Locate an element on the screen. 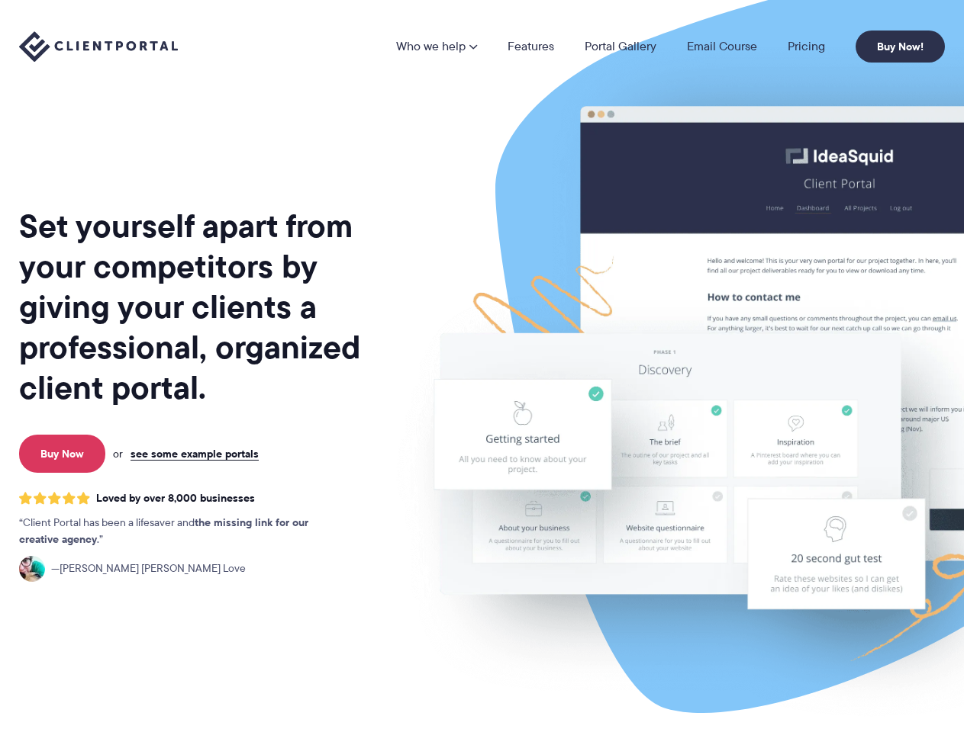  a: Email Course is located at coordinates (722, 47).